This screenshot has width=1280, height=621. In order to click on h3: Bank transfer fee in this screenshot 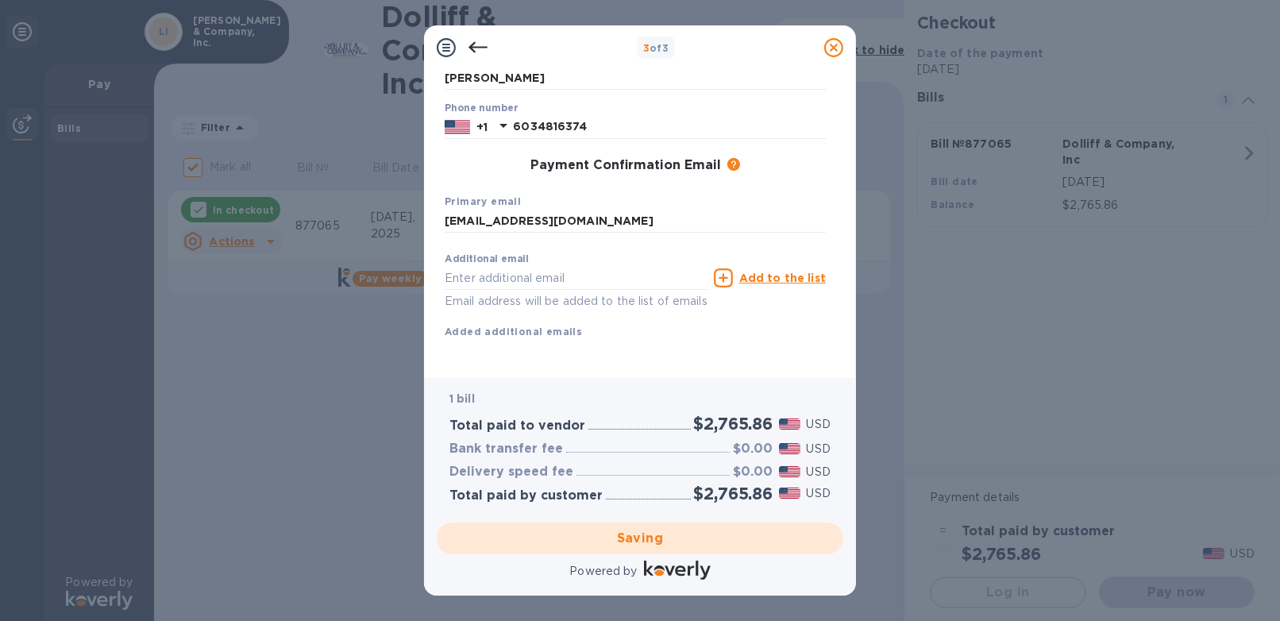, I will do `click(506, 449)`.